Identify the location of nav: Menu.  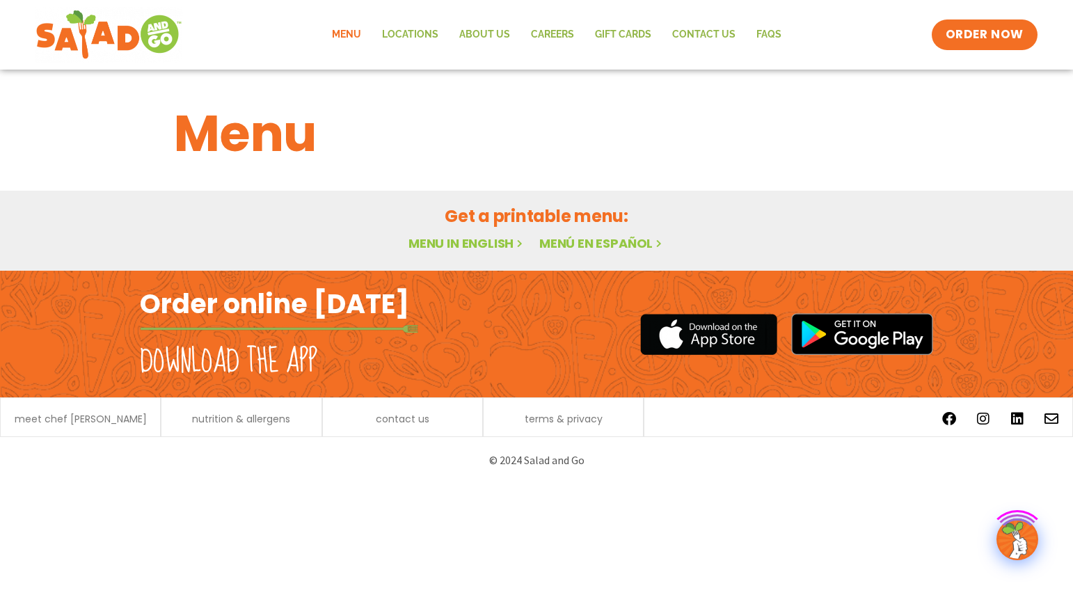
(557, 35).